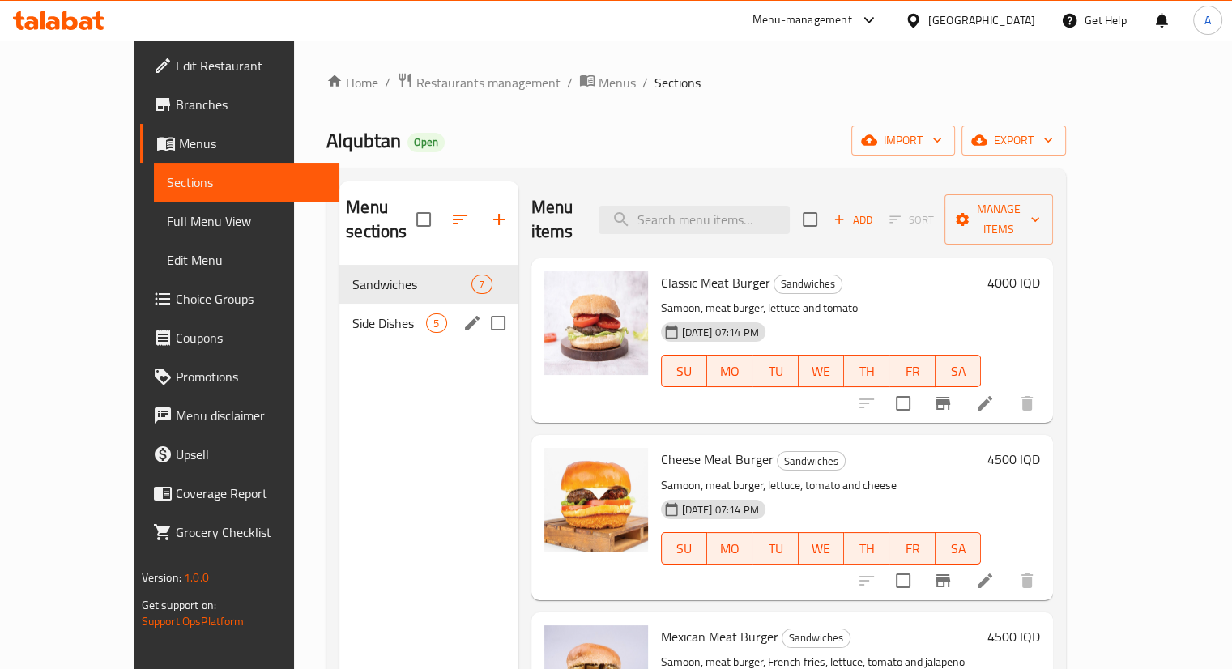 The width and height of the screenshot is (1232, 669). Describe the element at coordinates (251, 66) in the screenshot. I see `span: Edit Restaurant` at that location.